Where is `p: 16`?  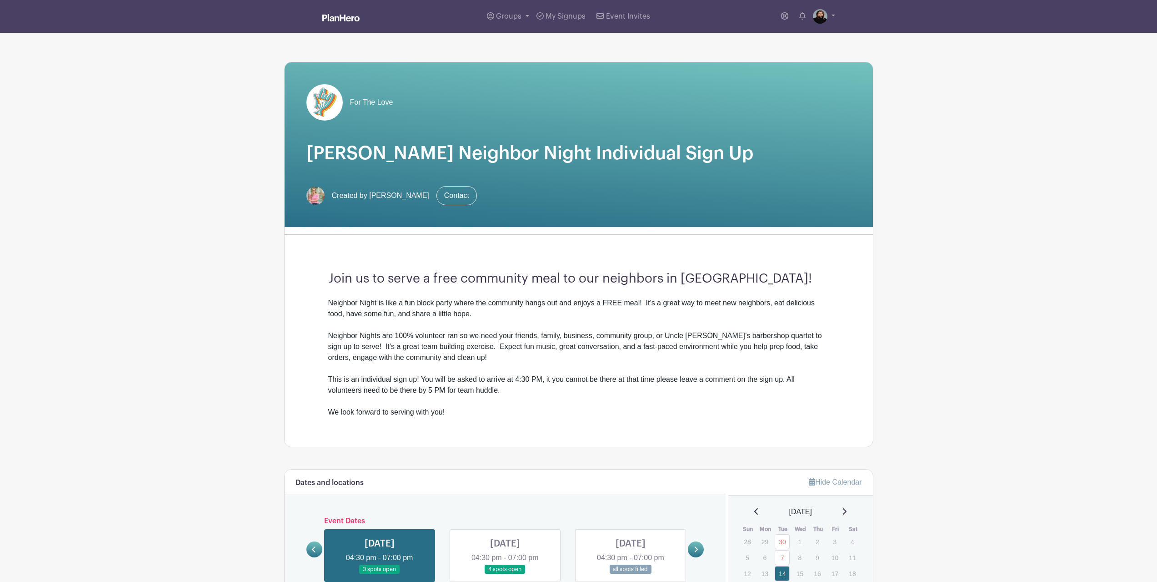 p: 16 is located at coordinates (817, 573).